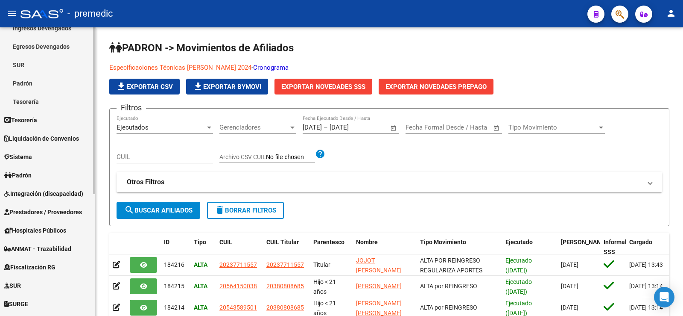 This screenshot has width=683, height=316. I want to click on datatable-header-cell: ID, so click(176, 247).